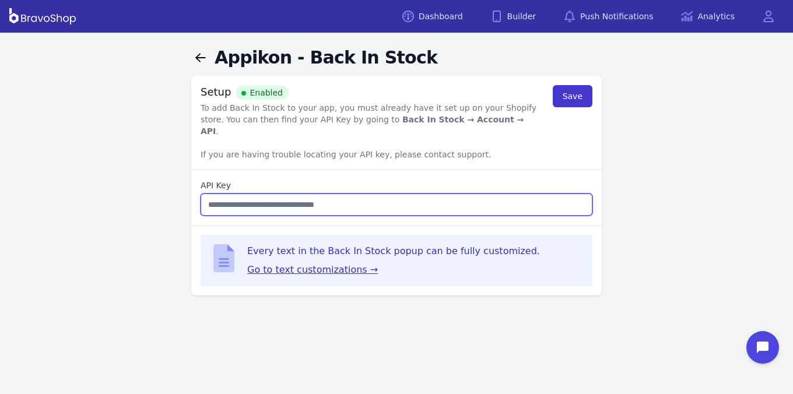  Describe the element at coordinates (394, 261) in the screenshot. I see `div: Every text in the Back In Stock popup can be fully customized.` at that location.